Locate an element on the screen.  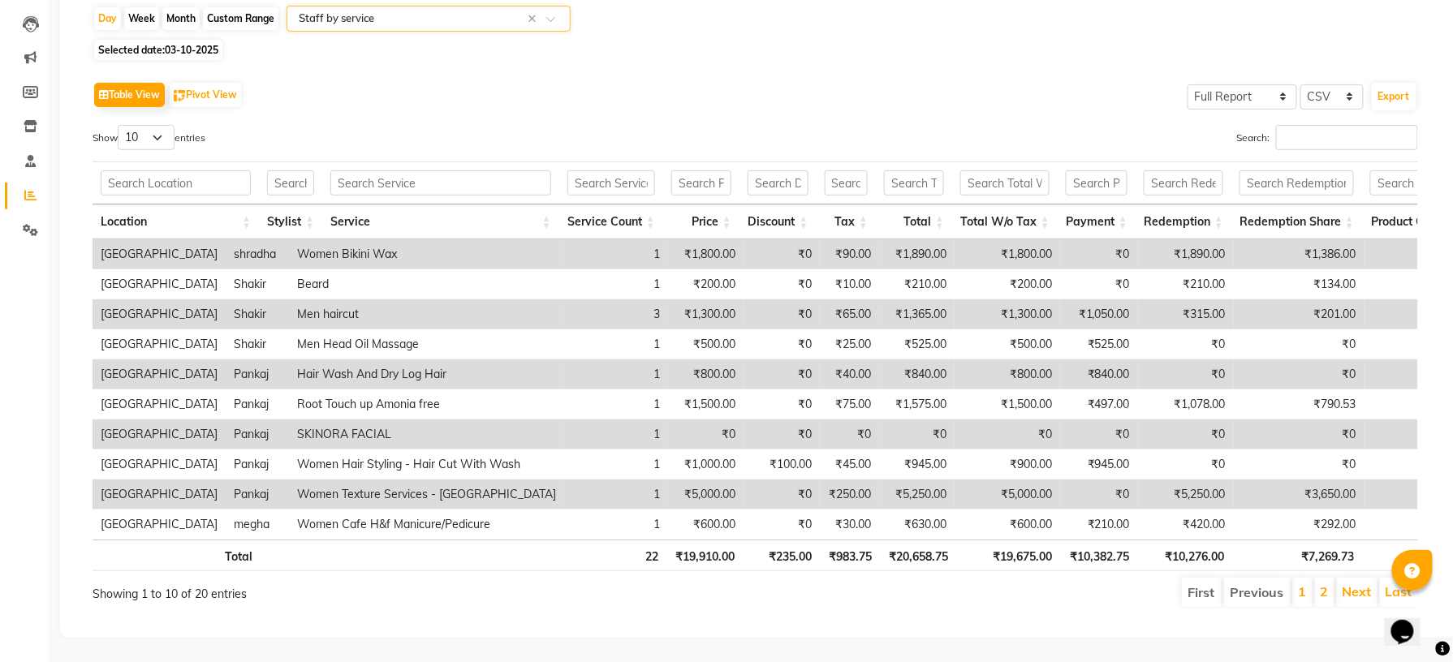
th: Stylist: activate to sort column ascending is located at coordinates (291, 222).